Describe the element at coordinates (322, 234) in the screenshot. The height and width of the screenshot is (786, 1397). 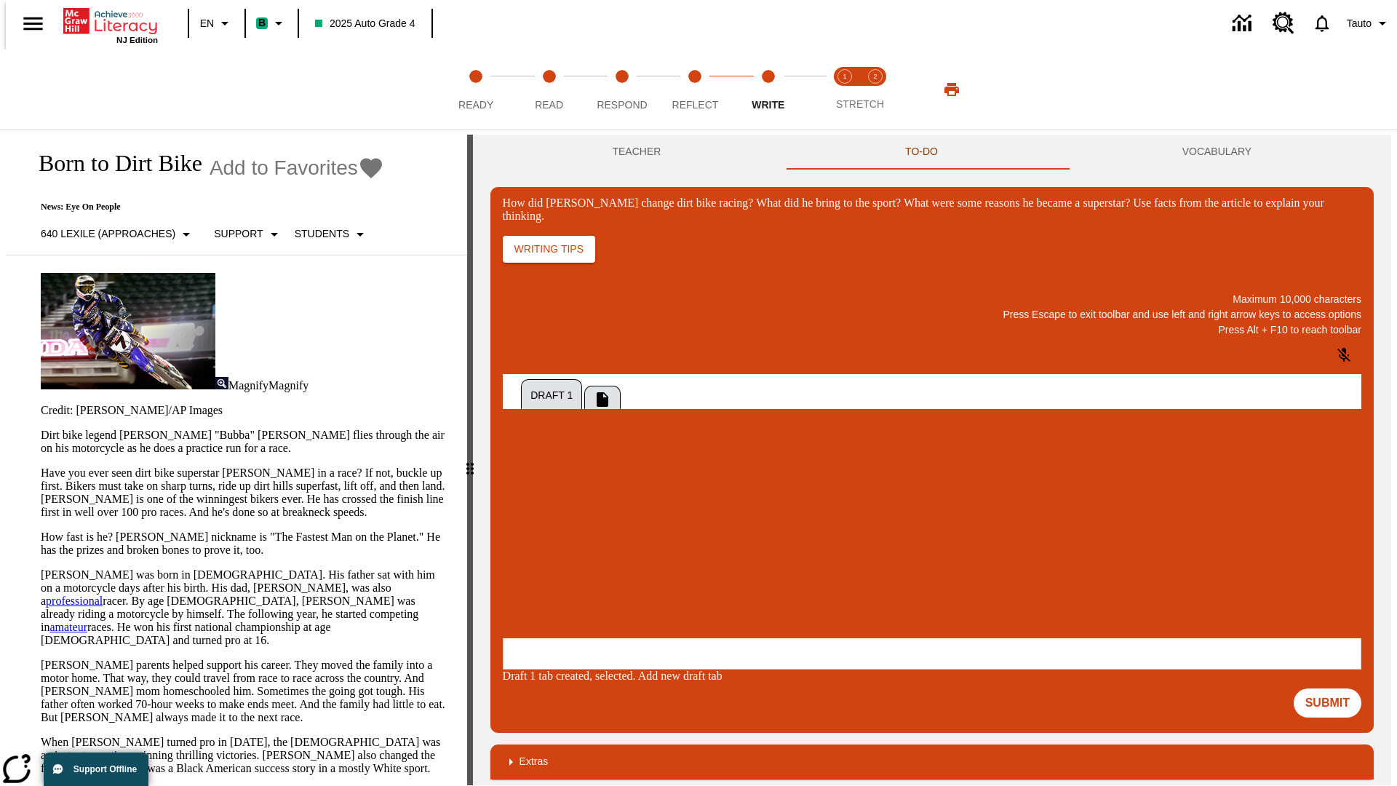
I see `p: Students` at that location.